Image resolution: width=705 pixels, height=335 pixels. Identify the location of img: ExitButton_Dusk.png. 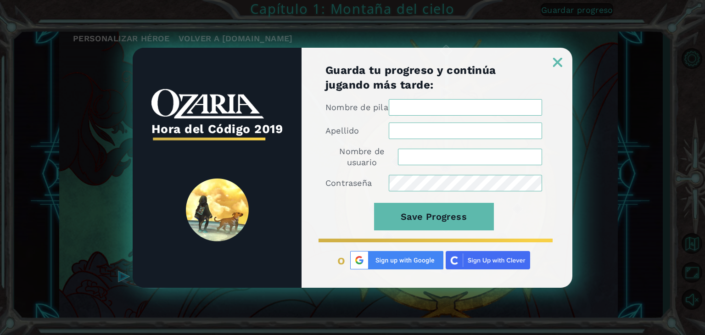
(557, 62).